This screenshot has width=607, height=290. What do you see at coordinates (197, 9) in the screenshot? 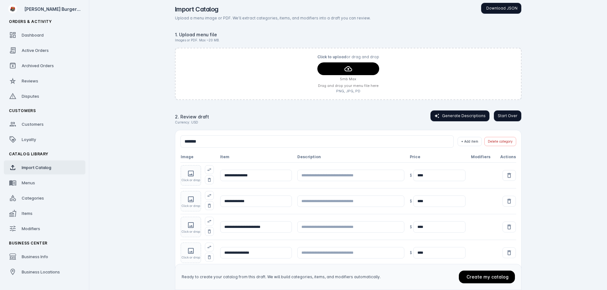
I see `h1: Import Catalog` at bounding box center [197, 9].